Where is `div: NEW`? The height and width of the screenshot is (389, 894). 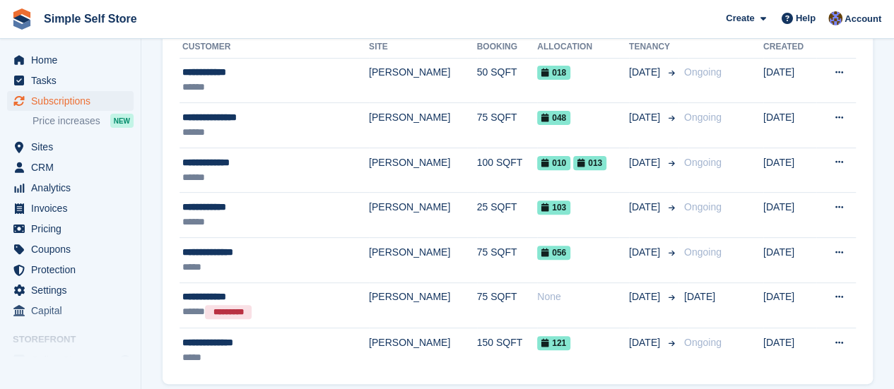
div: NEW is located at coordinates (122, 121).